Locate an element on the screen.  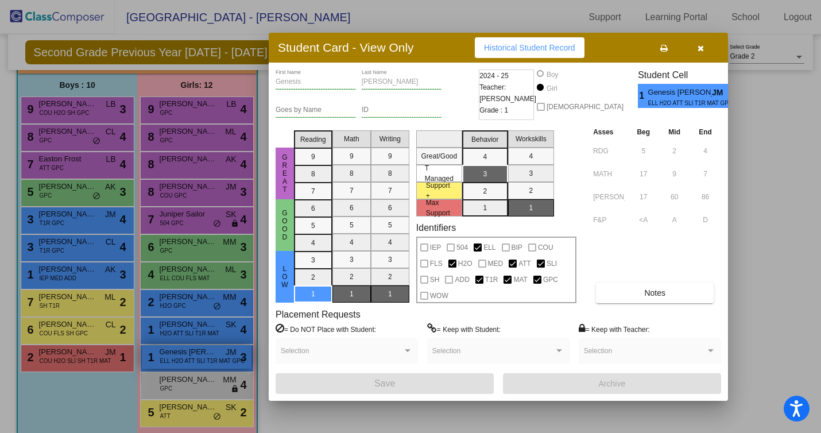
span: Good is located at coordinates (285, 225).